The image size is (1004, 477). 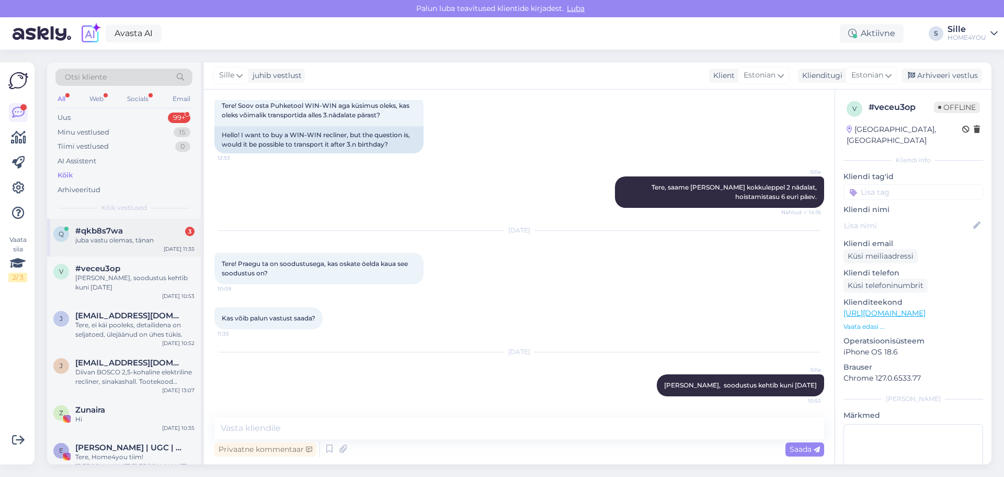 What do you see at coordinates (133, 33) in the screenshot?
I see `a: Avasta AI` at bounding box center [133, 33].